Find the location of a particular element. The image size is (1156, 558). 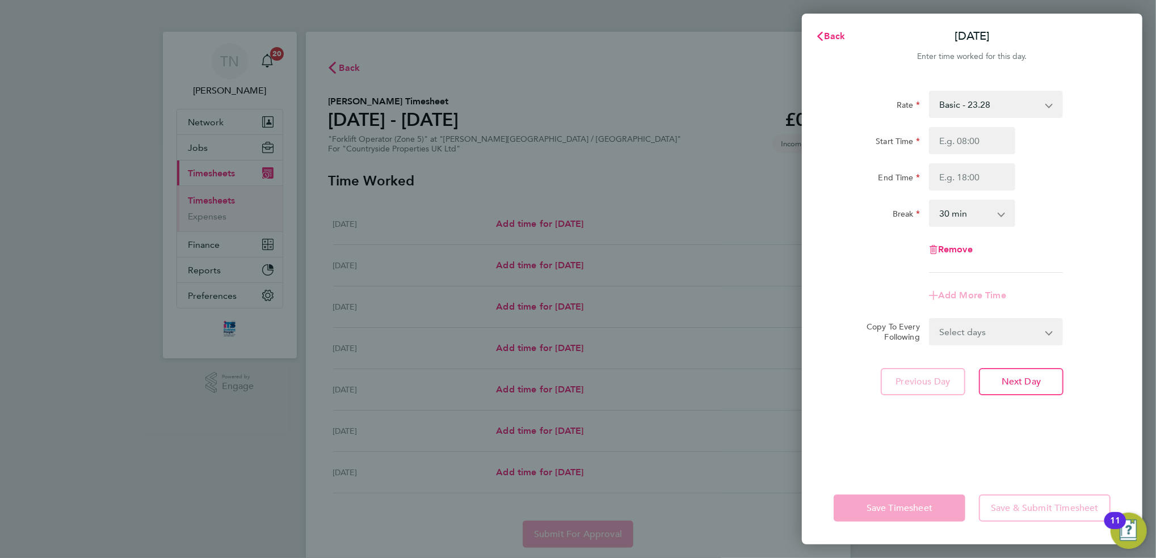

div: 11 is located at coordinates (1115, 528).